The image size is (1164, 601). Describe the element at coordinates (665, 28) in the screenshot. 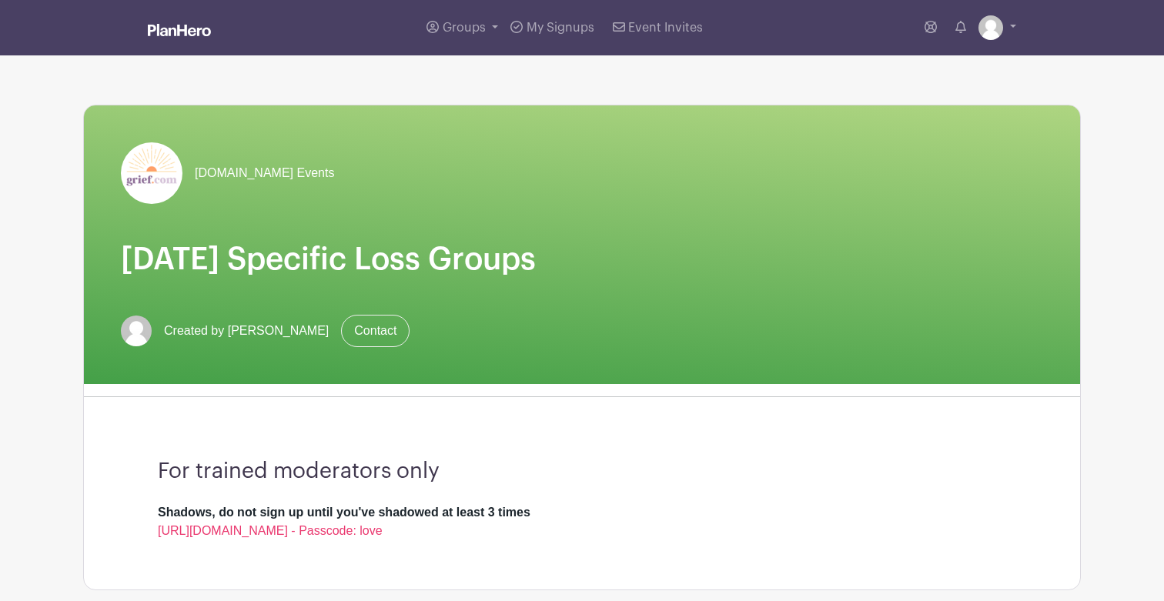

I see `span: Event Invites` at that location.